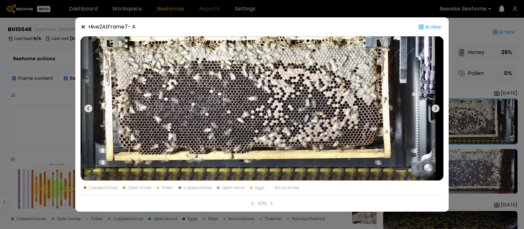 The width and height of the screenshot is (524, 229). What do you see at coordinates (287, 188) in the screenshot?
I see `div: Not scanned` at bounding box center [287, 188].